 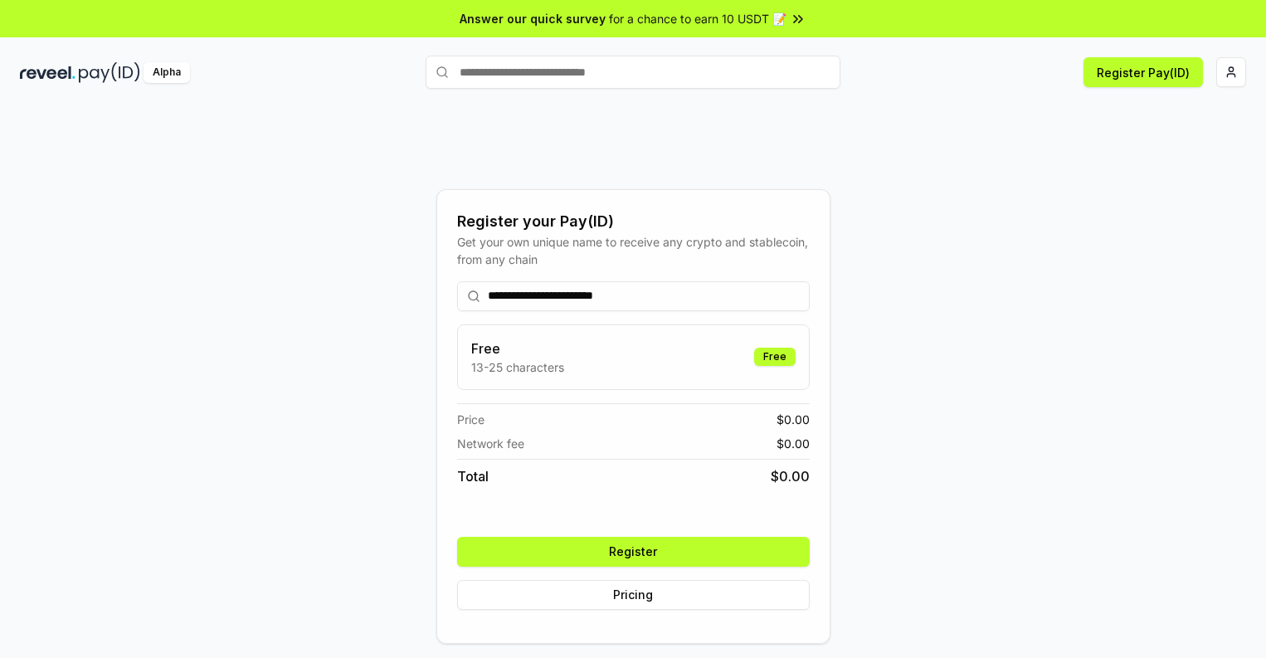 I want to click on div: Get your own unique name to receive any crypto and stablecoin, from any chain, so click(x=633, y=250).